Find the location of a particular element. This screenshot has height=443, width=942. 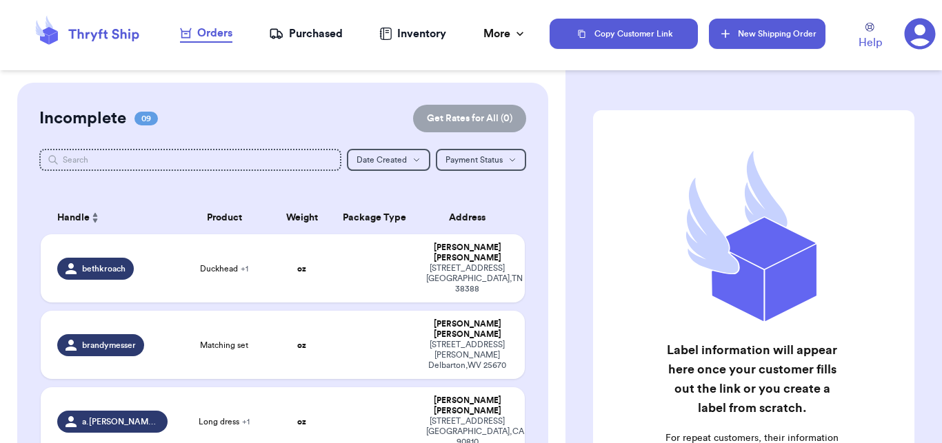

div: Purchased is located at coordinates (305, 34).